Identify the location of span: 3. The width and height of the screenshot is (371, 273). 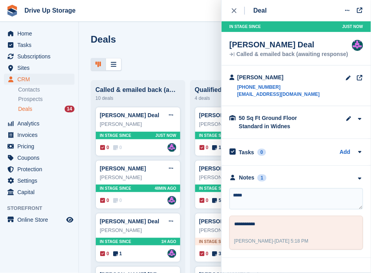
(217, 253).